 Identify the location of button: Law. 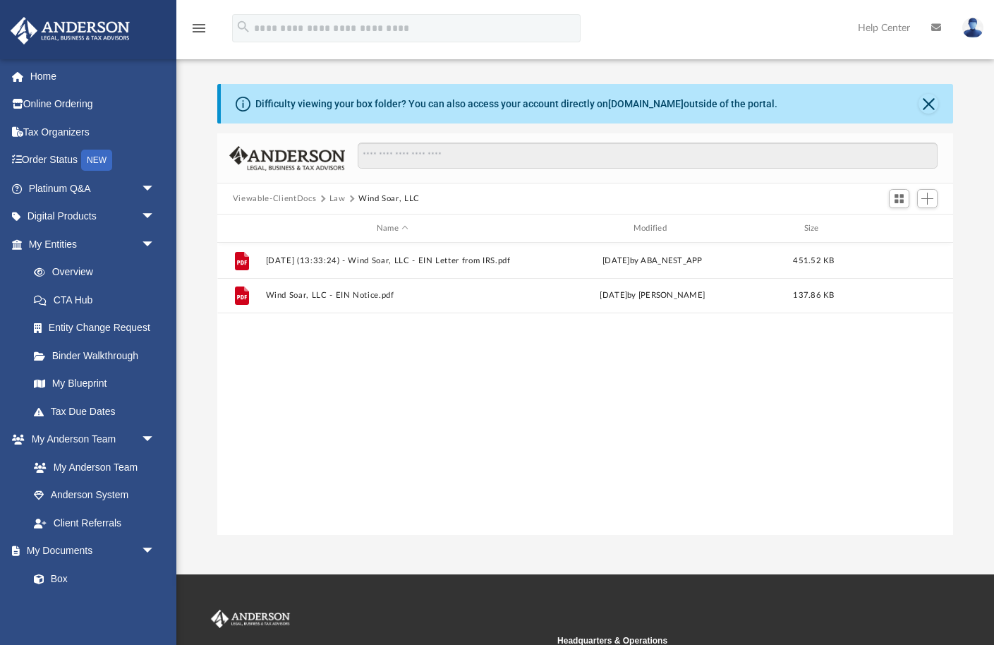
(337, 199).